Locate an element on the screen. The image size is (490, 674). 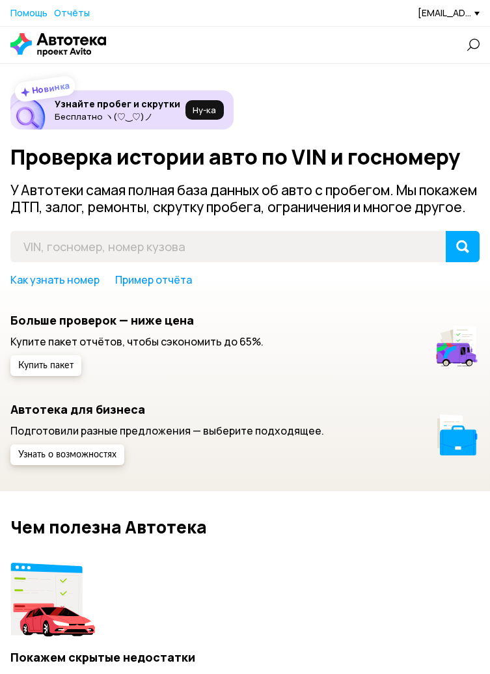
a: Помощь is located at coordinates (29, 13).